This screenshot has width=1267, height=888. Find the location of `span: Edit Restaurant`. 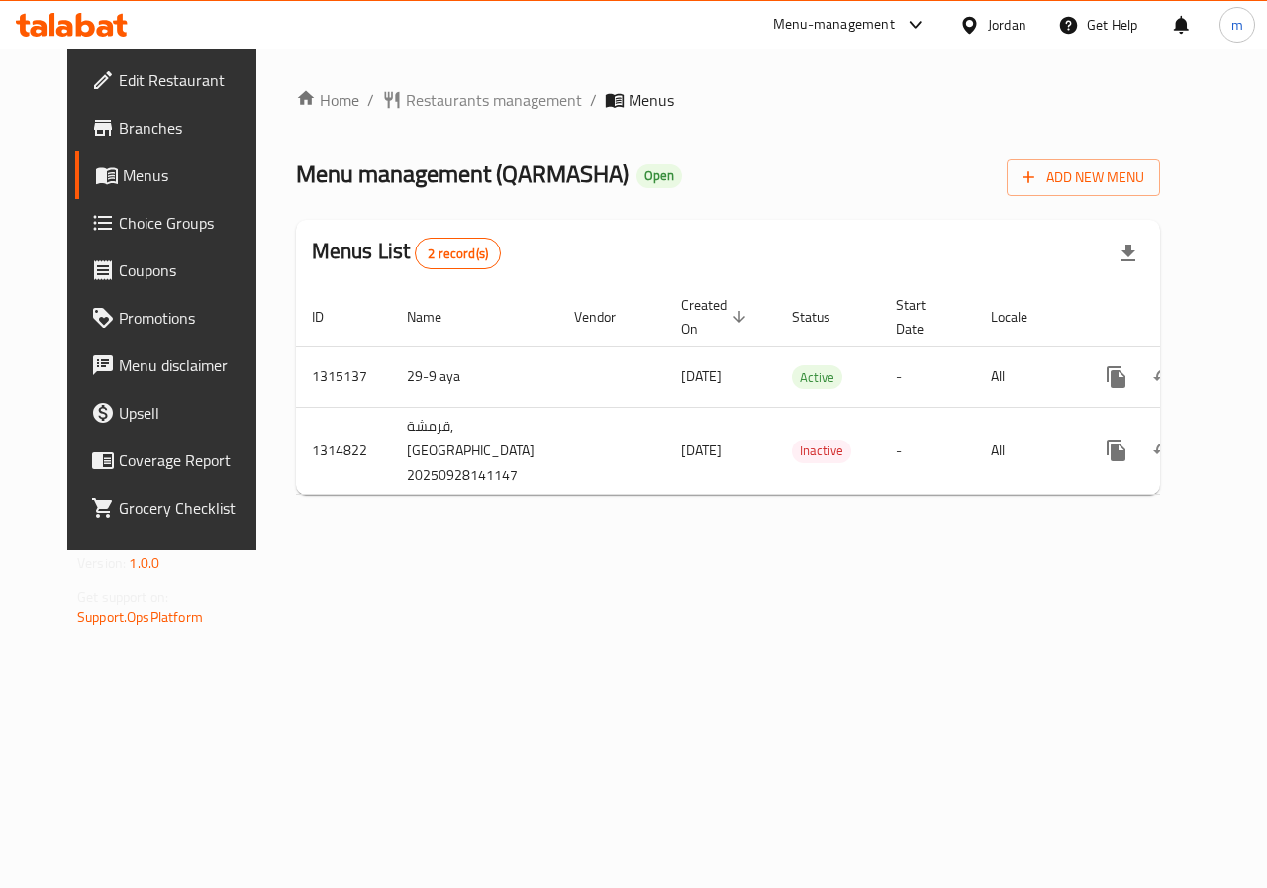

span: Edit Restaurant is located at coordinates (191, 80).